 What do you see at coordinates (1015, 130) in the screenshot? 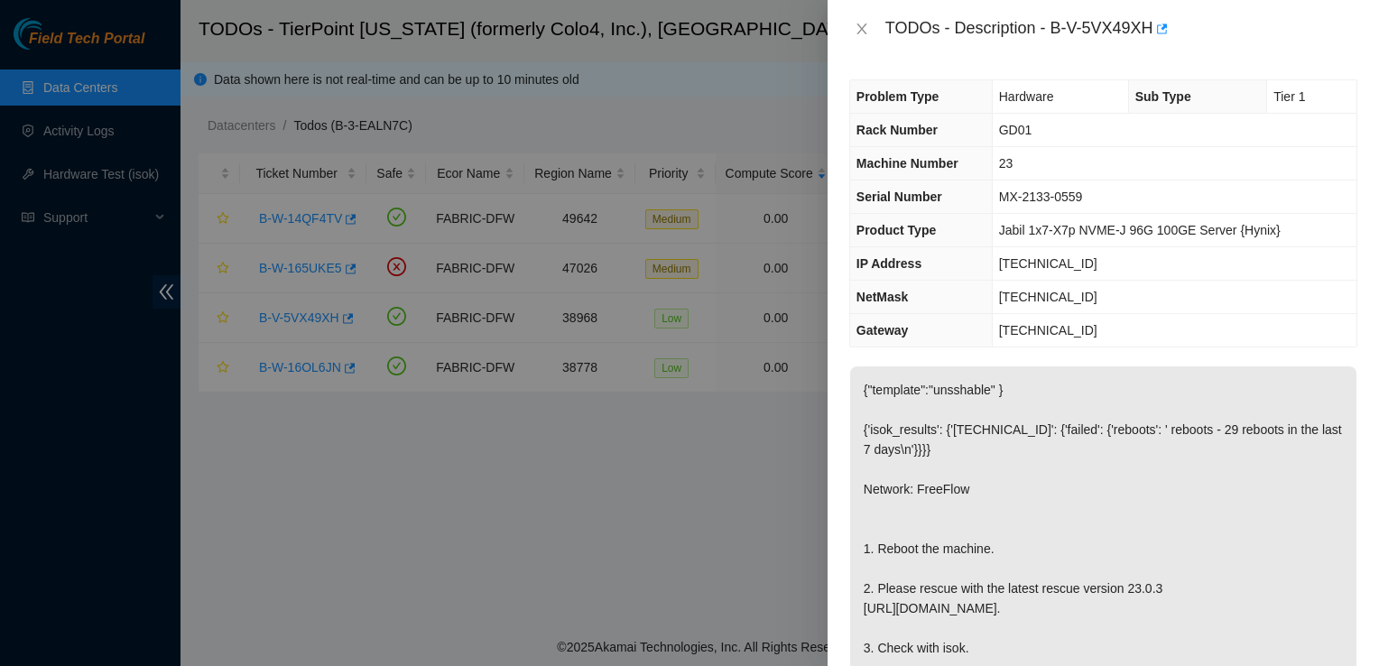
I see `span: GD01` at bounding box center [1015, 130].